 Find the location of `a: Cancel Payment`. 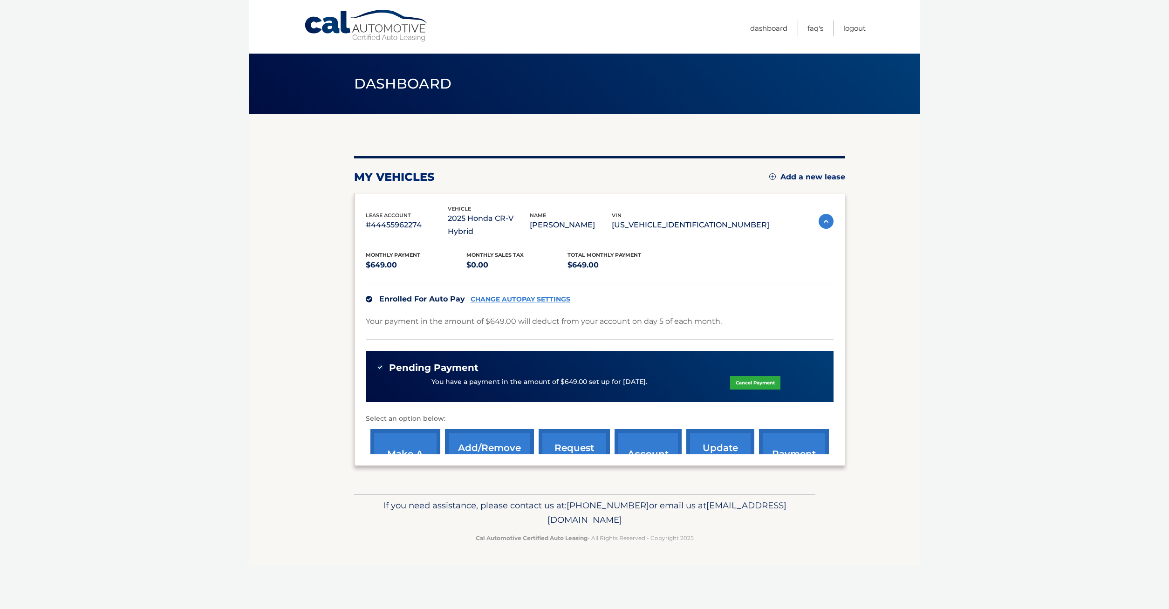

a: Cancel Payment is located at coordinates (756, 383).